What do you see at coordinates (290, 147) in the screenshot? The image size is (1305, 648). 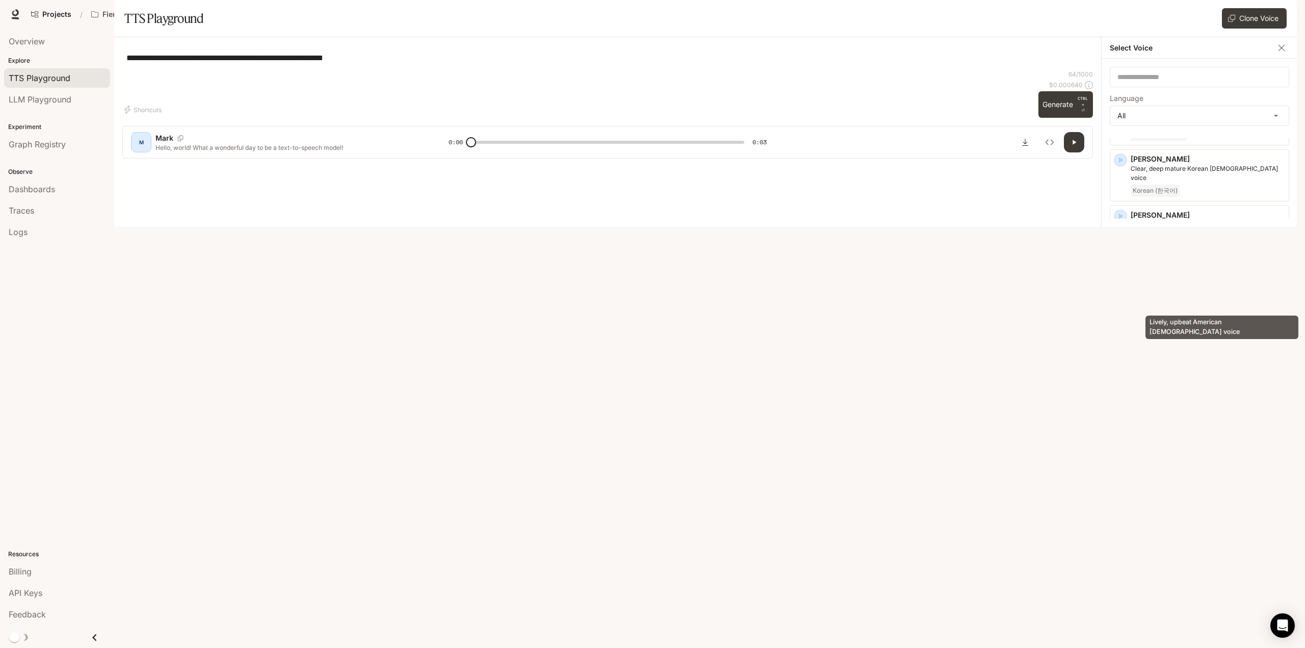 I see `p: Hello, world! What a wonderful day to be a text-to-speech model!` at bounding box center [290, 147].